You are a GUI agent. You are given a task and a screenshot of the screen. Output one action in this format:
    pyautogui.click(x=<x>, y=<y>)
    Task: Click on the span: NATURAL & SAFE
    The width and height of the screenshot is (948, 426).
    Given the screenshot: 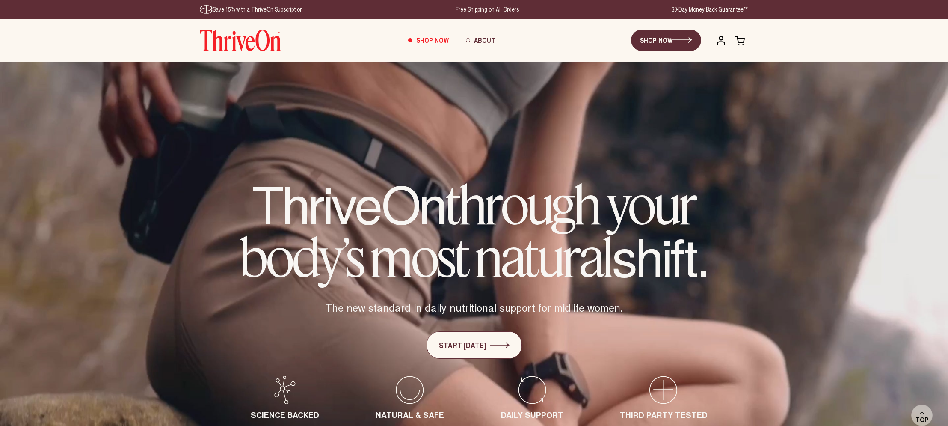 What is the action you would take?
    pyautogui.click(x=410, y=415)
    